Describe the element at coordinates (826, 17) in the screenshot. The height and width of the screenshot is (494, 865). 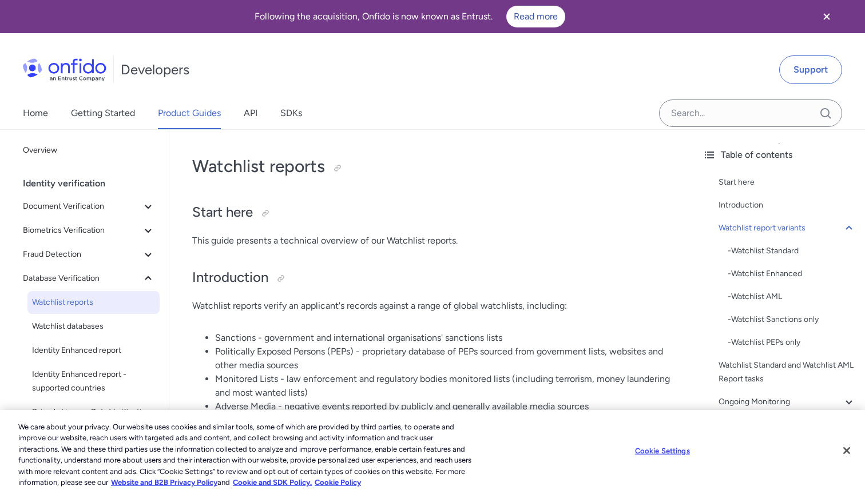
I see `svg: Close banner` at that location.